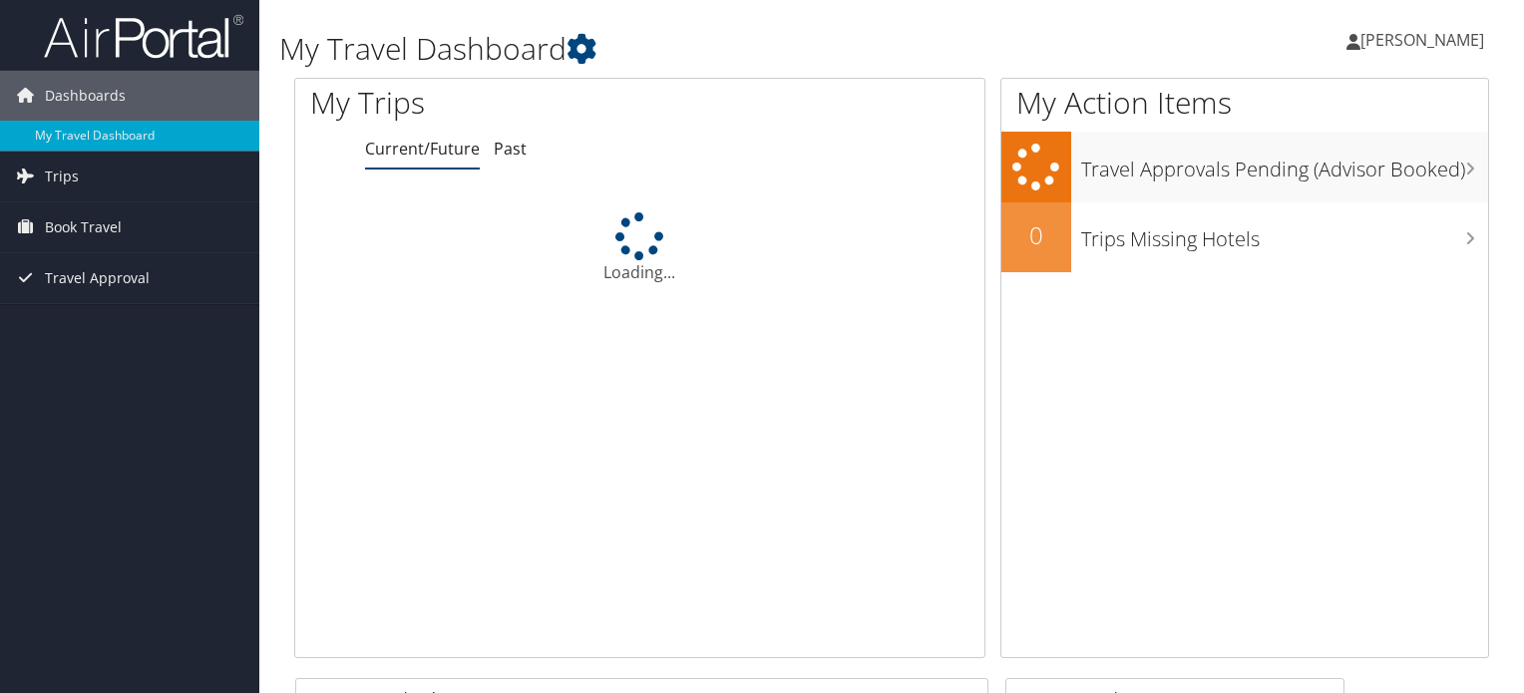  I want to click on div: Loading..., so click(640, 248).